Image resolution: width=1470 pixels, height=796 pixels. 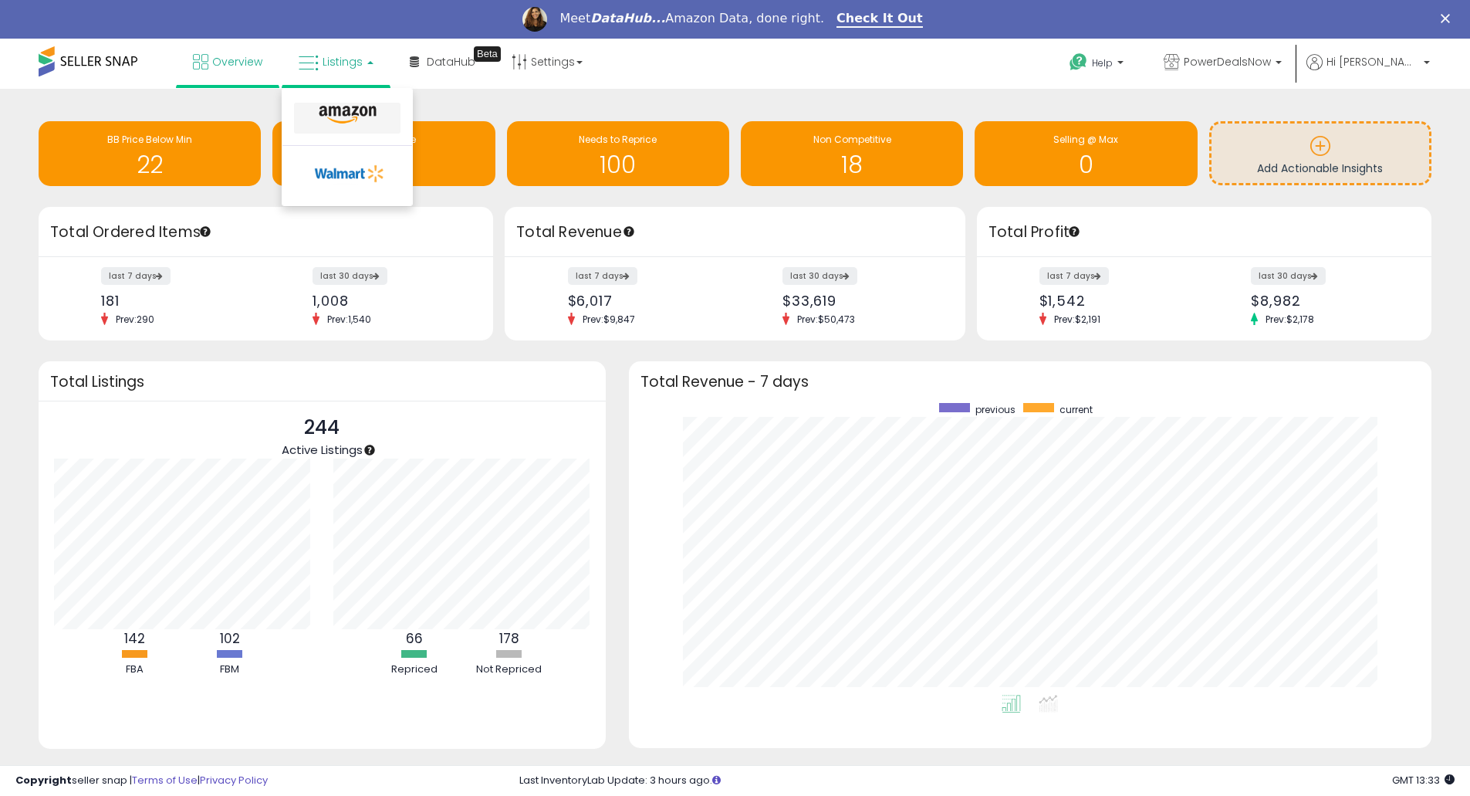 What do you see at coordinates (1204, 232) in the screenshot?
I see `h3: Total Profit` at bounding box center [1204, 232].